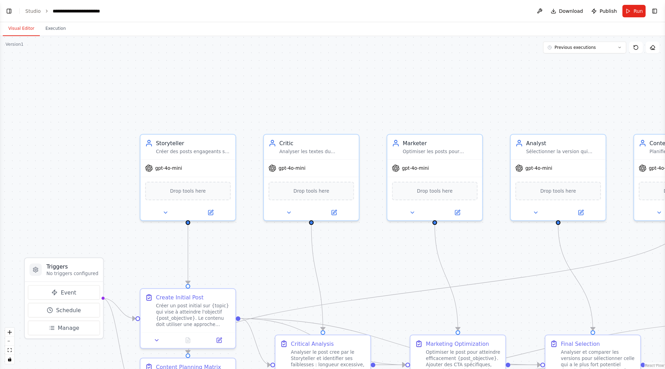  Describe the element at coordinates (563, 152) in the screenshot. I see `div: Sélectionner la version qui maximise les chances d'atteindre {post_objective} auprès de {target_a...` at that location.